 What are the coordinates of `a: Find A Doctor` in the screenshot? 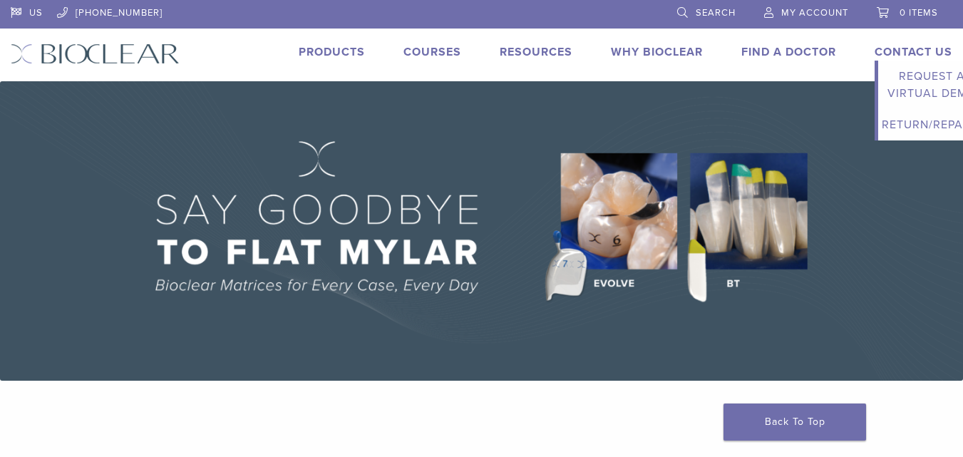 It's located at (788, 52).